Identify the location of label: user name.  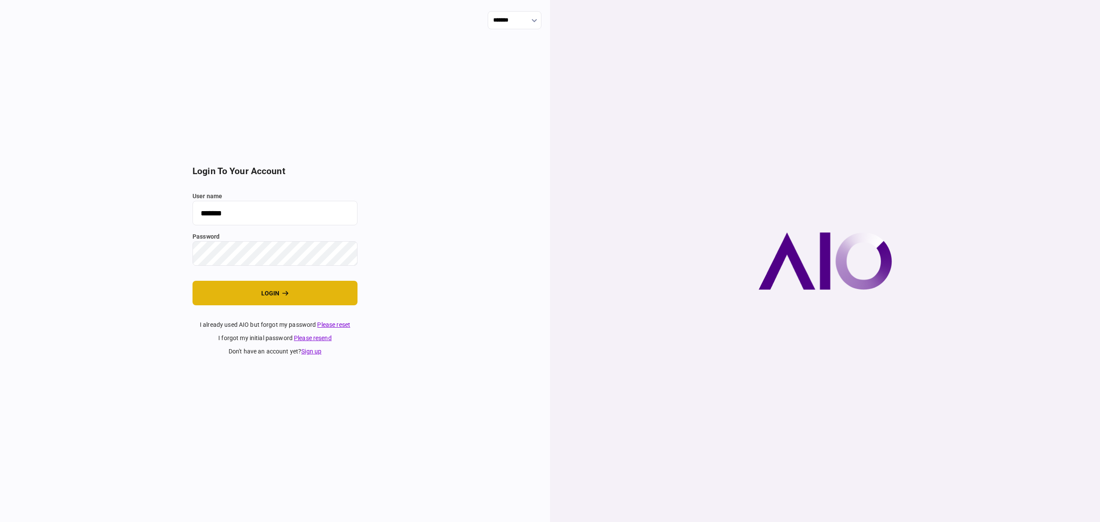
(275, 196).